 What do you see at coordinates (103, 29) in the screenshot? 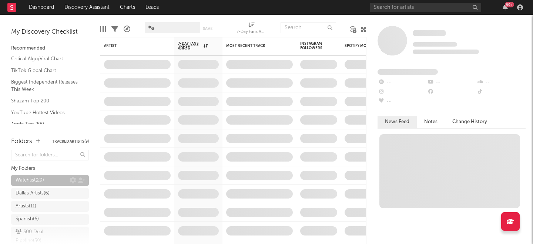
I see `div: Edit Columns` at bounding box center [103, 29].